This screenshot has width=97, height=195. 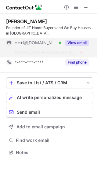 What do you see at coordinates (54, 140) in the screenshot?
I see `span: Find work email` at bounding box center [54, 140].